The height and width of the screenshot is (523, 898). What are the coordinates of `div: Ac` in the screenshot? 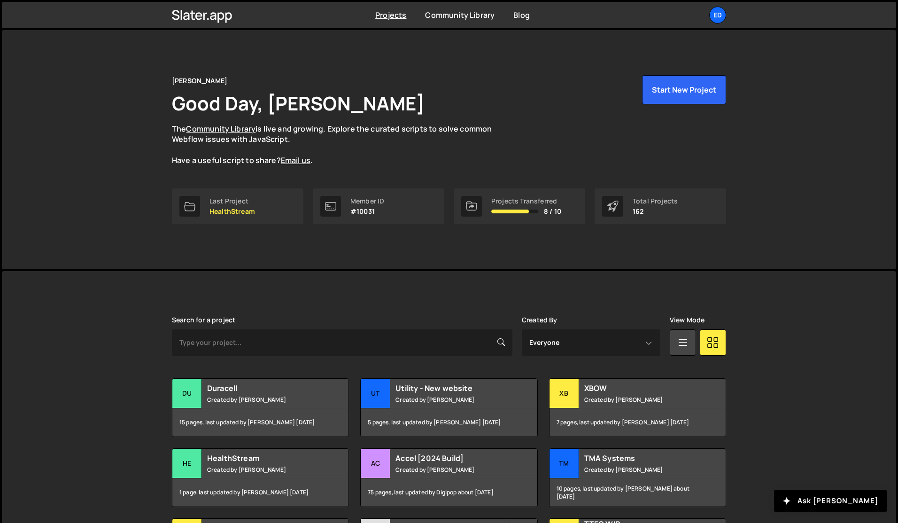 It's located at (375, 463).